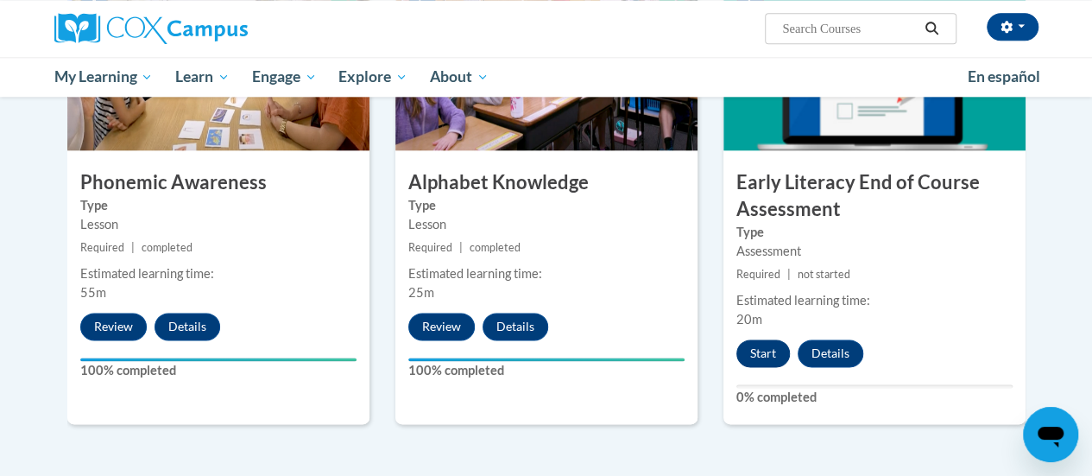 The height and width of the screenshot is (476, 1092). I want to click on span: My Learning, so click(103, 77).